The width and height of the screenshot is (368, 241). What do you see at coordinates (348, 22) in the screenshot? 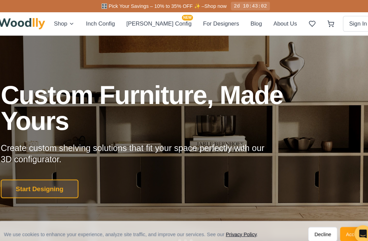
I see `button: Sign In` at bounding box center [348, 22].